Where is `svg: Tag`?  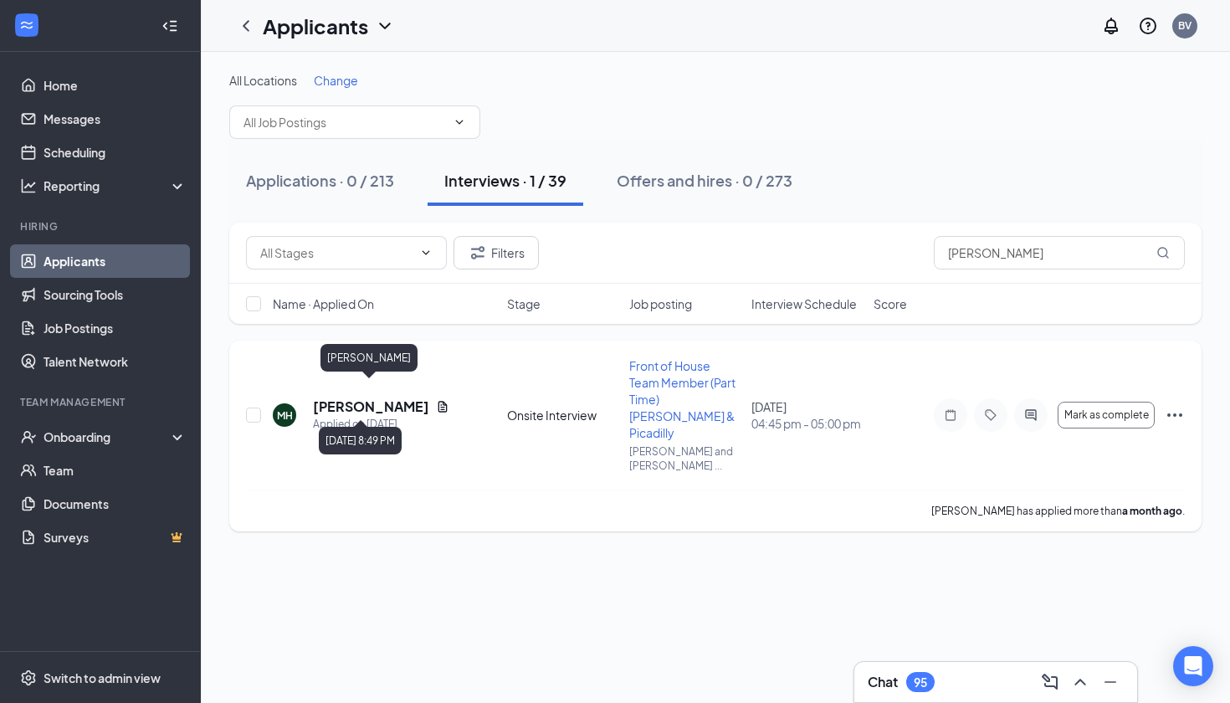 svg: Tag is located at coordinates (991, 415).